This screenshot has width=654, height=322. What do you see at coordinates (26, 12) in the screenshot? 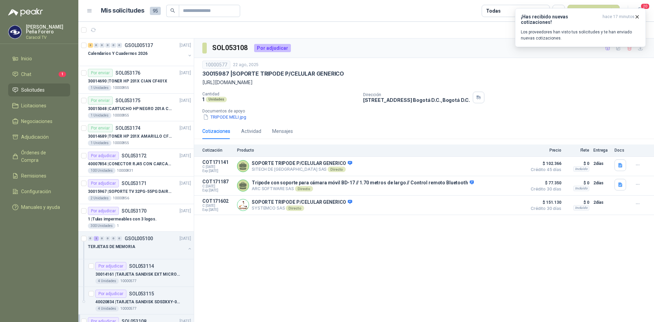
I see `img: Logo peakr` at bounding box center [26, 12].